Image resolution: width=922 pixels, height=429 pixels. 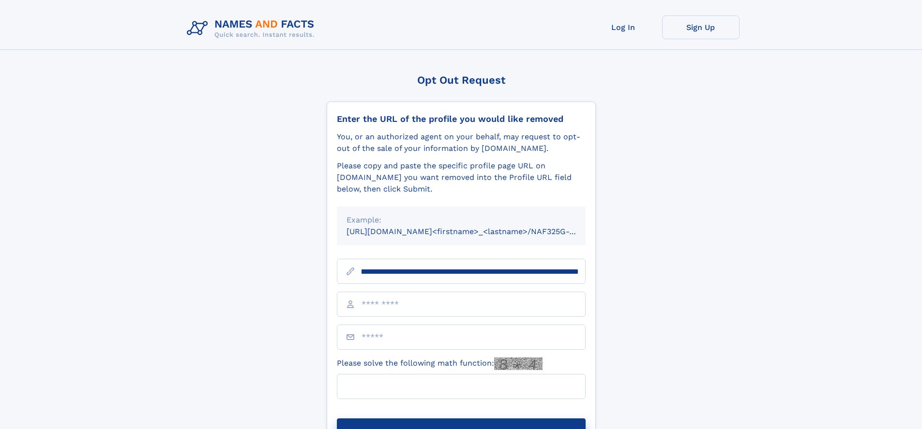 I want to click on a: Log In, so click(x=624, y=27).